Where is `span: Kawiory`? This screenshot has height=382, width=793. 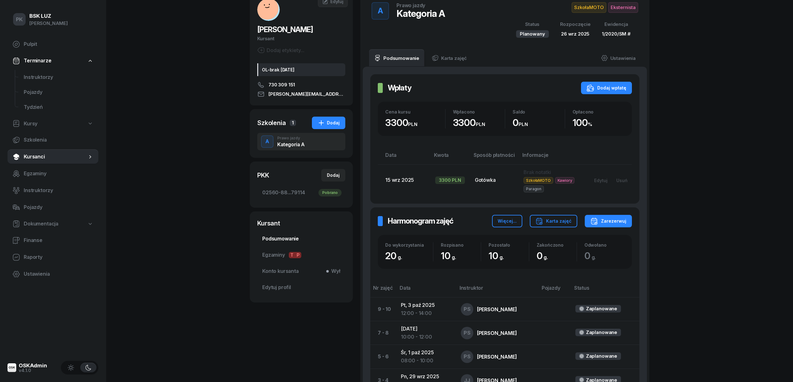 span: Kawiory is located at coordinates (565, 180).